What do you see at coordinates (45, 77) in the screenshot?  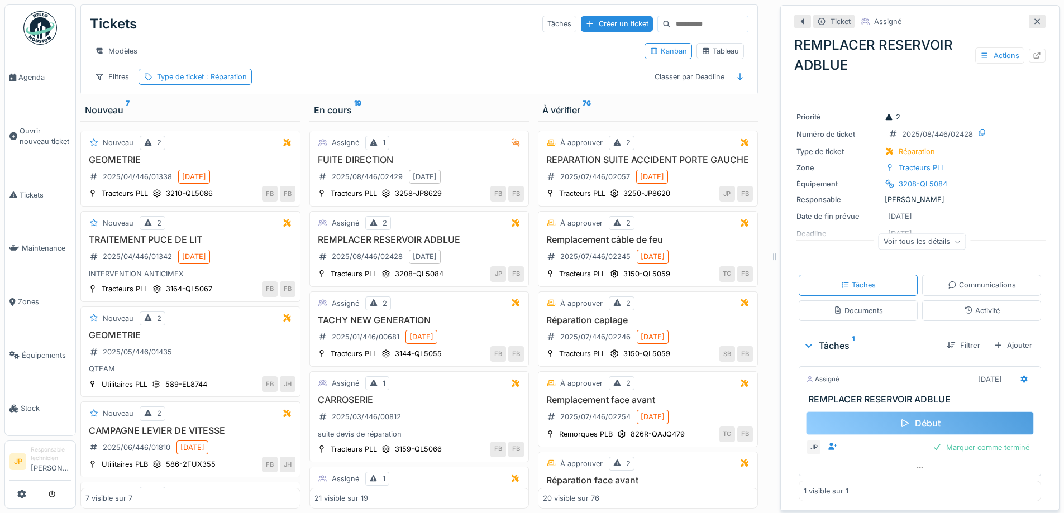 I see `span: Agenda` at bounding box center [45, 77].